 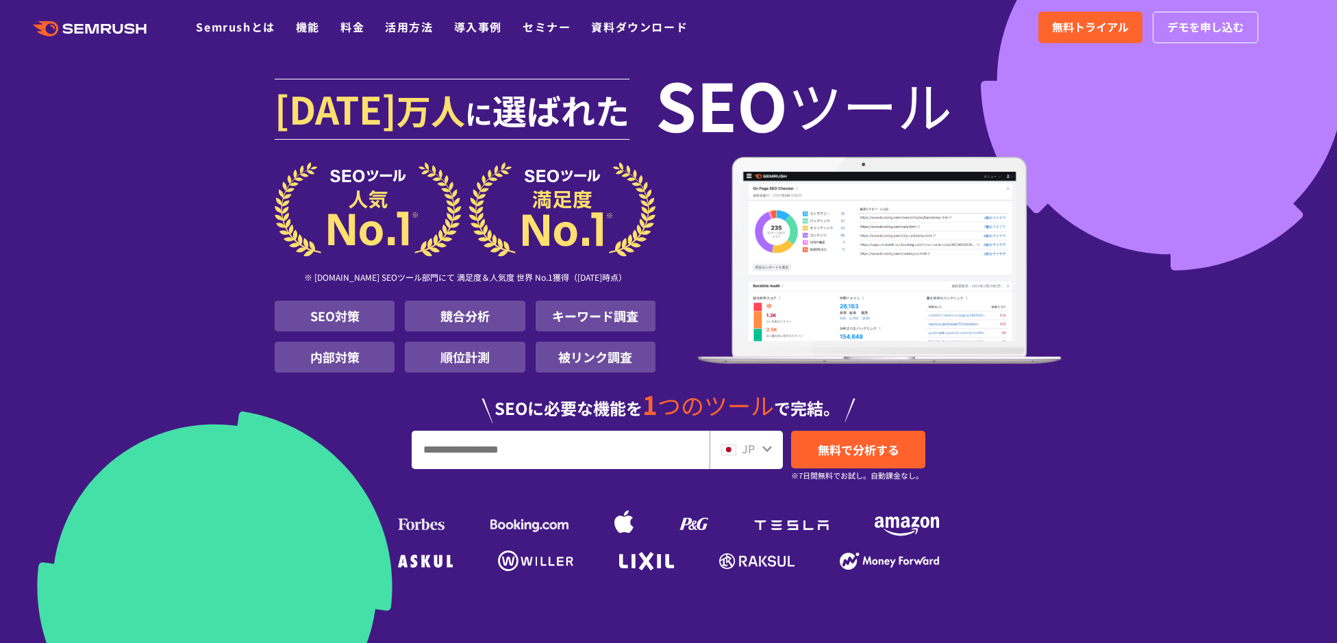 I want to click on a: 資料ダウンロード, so click(x=639, y=27).